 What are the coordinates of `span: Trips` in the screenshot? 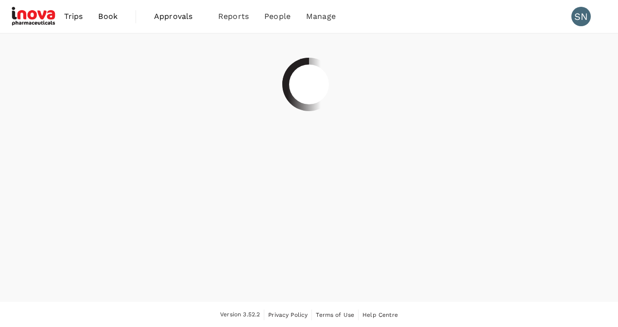 It's located at (73, 17).